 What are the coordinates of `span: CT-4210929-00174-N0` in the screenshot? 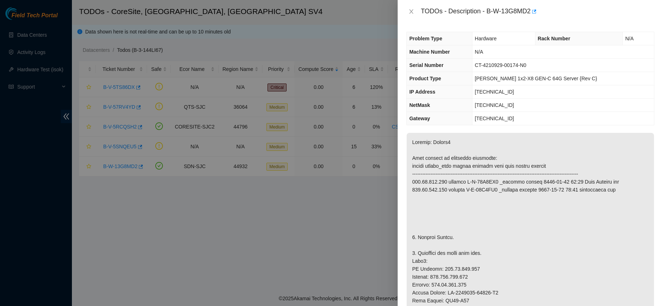 It's located at (501, 65).